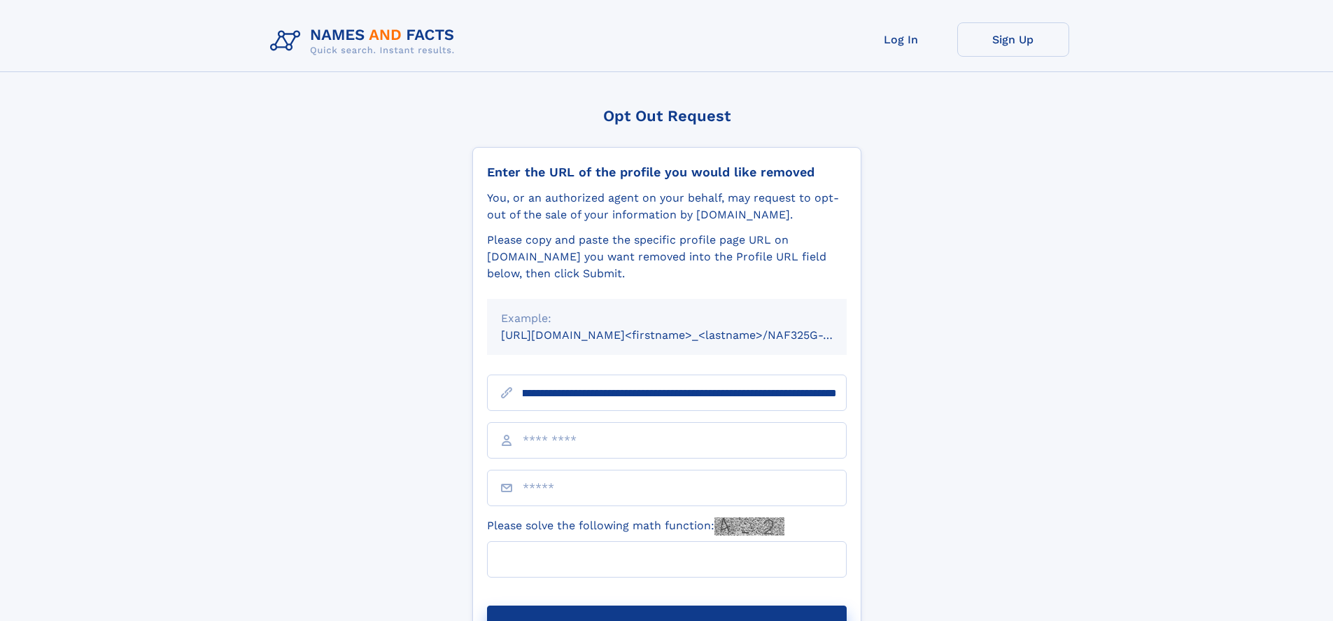  What do you see at coordinates (365, 41) in the screenshot?
I see `img: Logo Names and Facts` at bounding box center [365, 41].